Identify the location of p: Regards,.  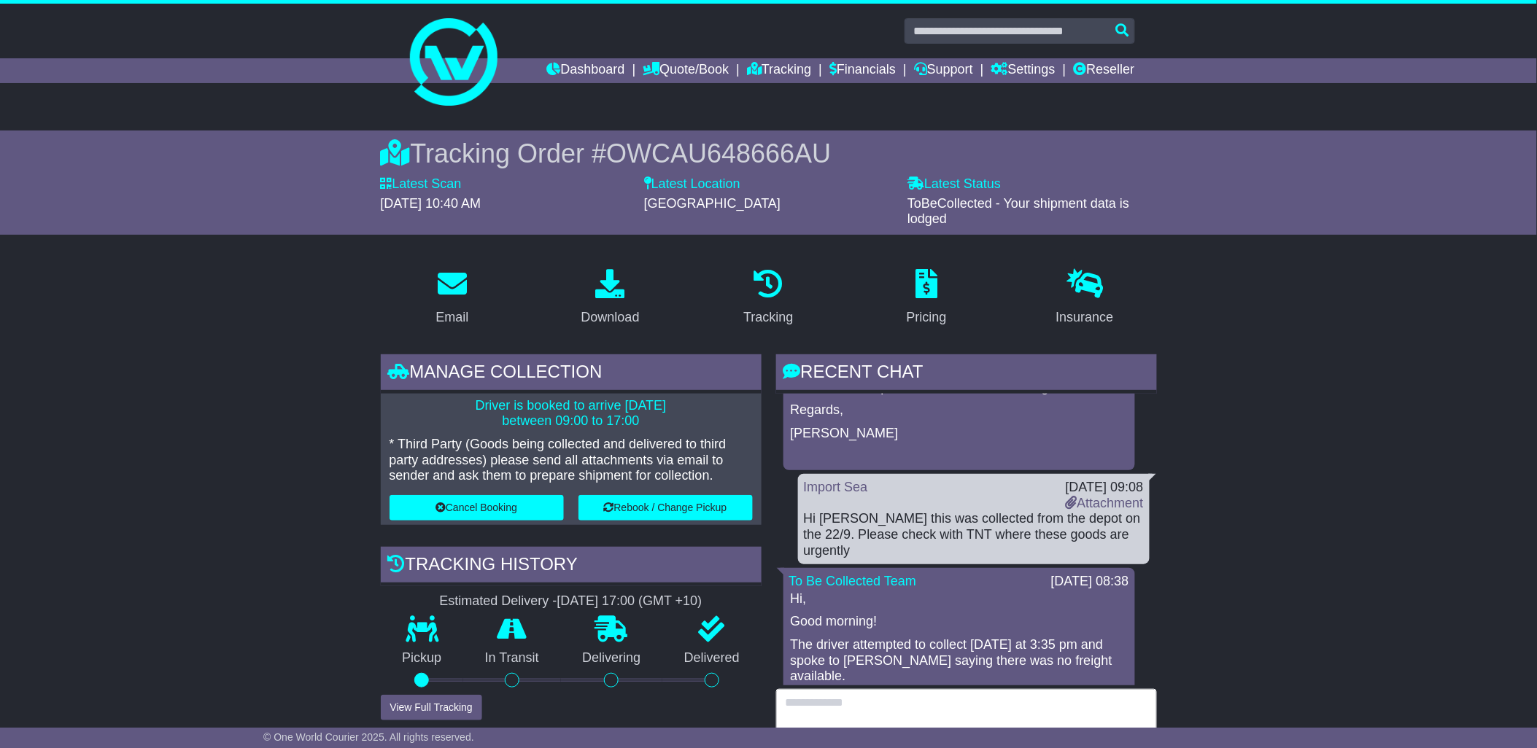
(959, 411).